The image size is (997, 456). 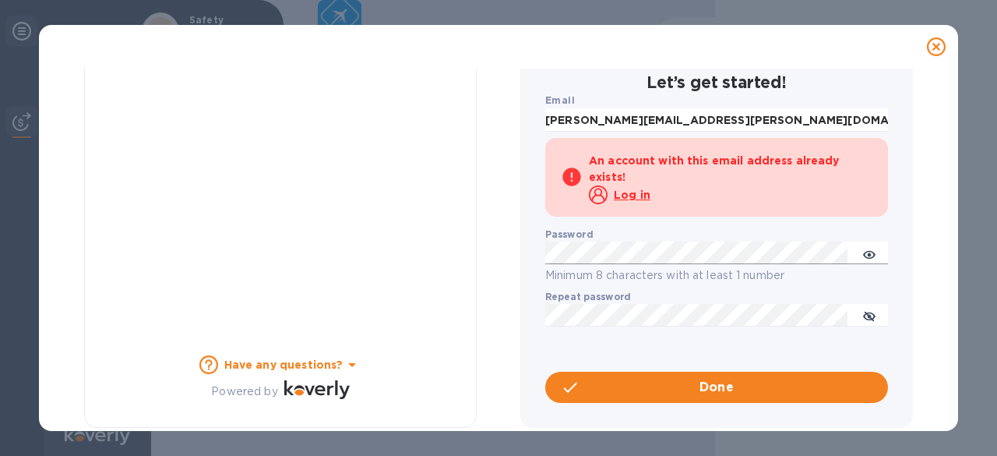 What do you see at coordinates (569, 235) in the screenshot?
I see `label: Password` at bounding box center [569, 235].